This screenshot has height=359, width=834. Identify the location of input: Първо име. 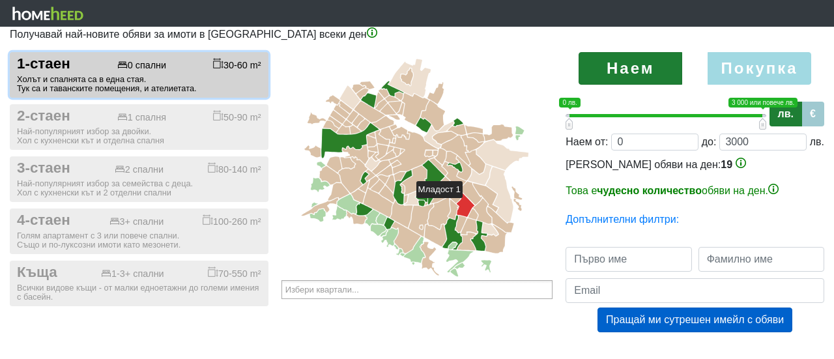
(628, 259).